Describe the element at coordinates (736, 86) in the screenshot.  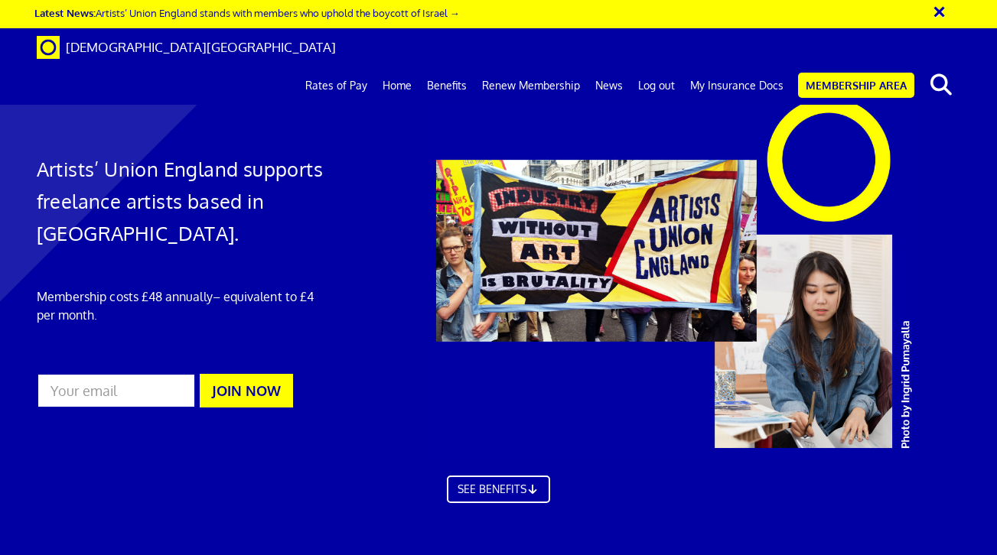
I see `a: My Insurance Docs` at that location.